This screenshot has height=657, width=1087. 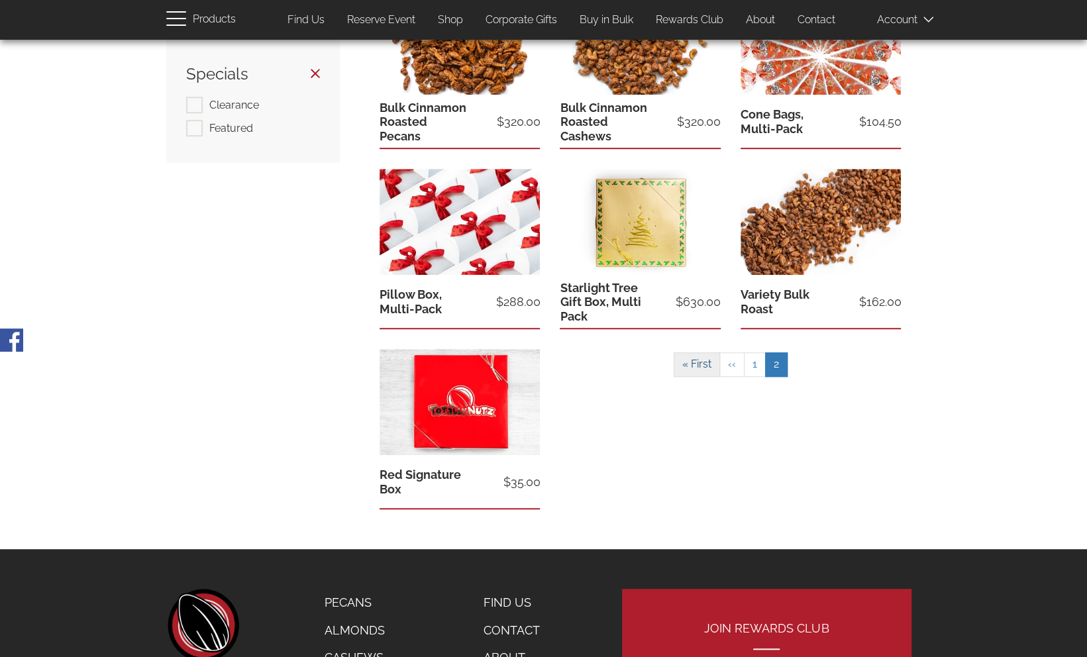 I want to click on img: multi pack white pillow boxes, so click(x=460, y=223).